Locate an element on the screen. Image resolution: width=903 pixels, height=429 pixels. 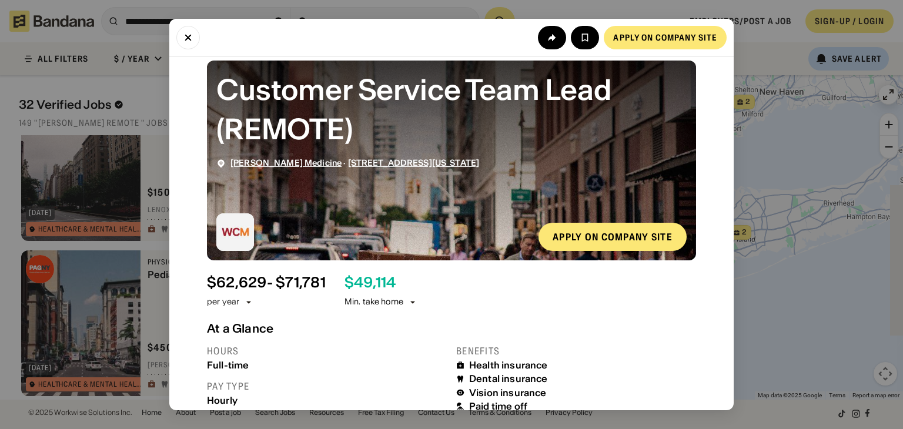
div: Pay type is located at coordinates (327, 386).